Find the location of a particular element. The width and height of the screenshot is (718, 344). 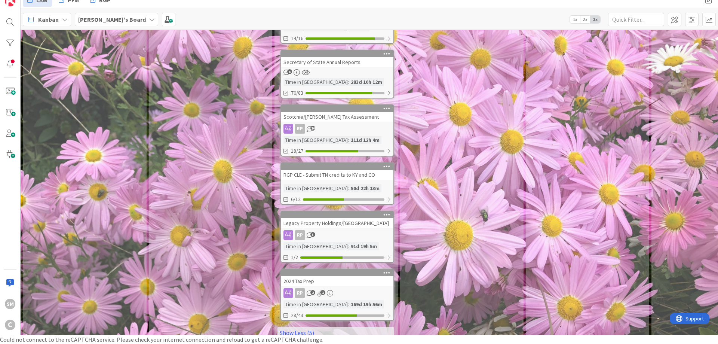

span: 1x is located at coordinates (575, 19).